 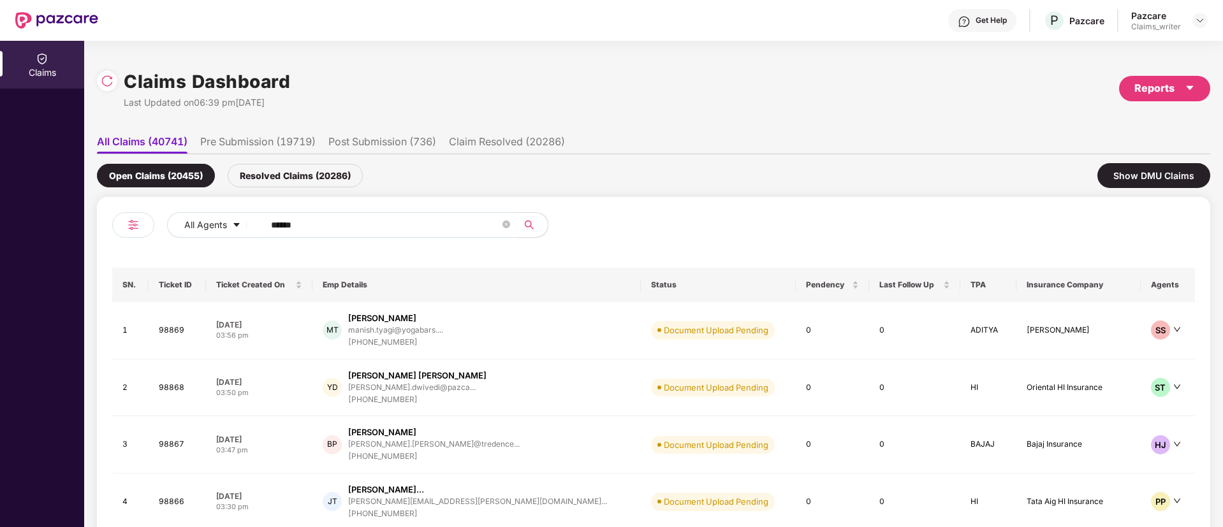 What do you see at coordinates (259, 393) in the screenshot?
I see `div: 03:50 pm` at bounding box center [259, 393].